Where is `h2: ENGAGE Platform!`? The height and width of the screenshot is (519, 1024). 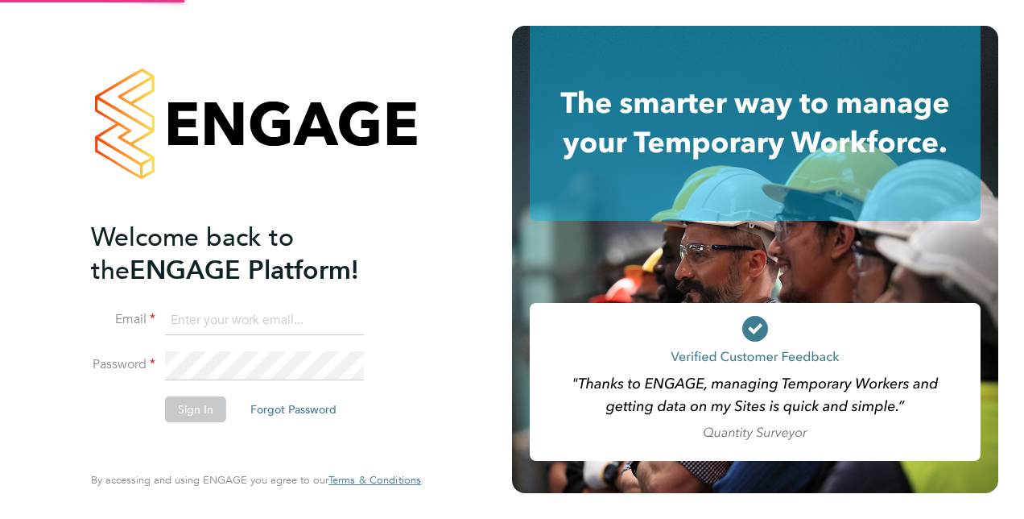 h2: ENGAGE Platform! is located at coordinates (248, 254).